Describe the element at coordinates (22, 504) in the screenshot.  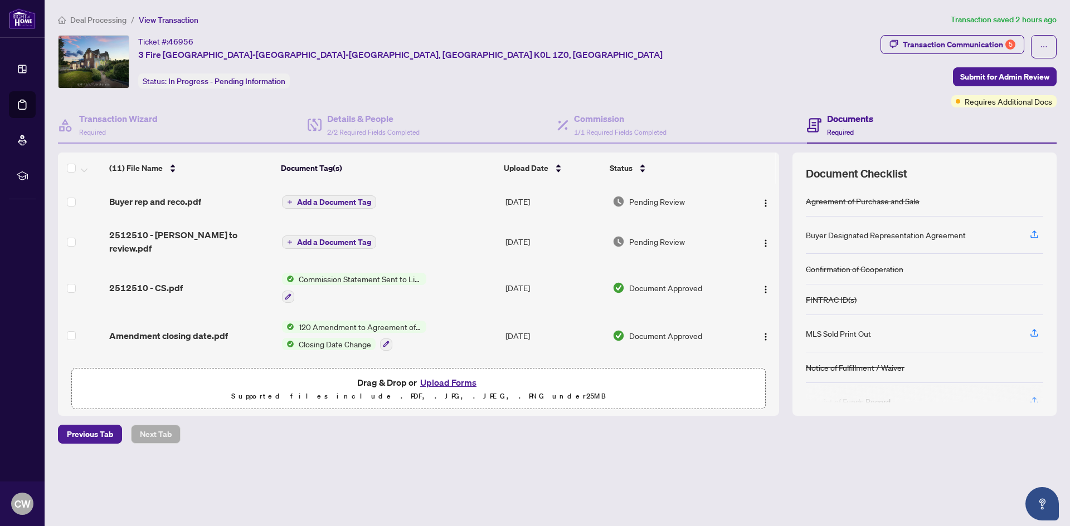
I see `span: CW` at that location.